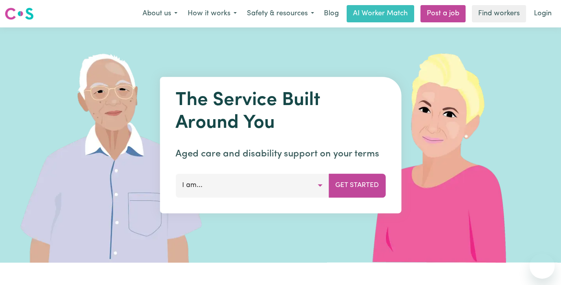 The image size is (561, 285). Describe the element at coordinates (212, 14) in the screenshot. I see `button: How it works` at that location.